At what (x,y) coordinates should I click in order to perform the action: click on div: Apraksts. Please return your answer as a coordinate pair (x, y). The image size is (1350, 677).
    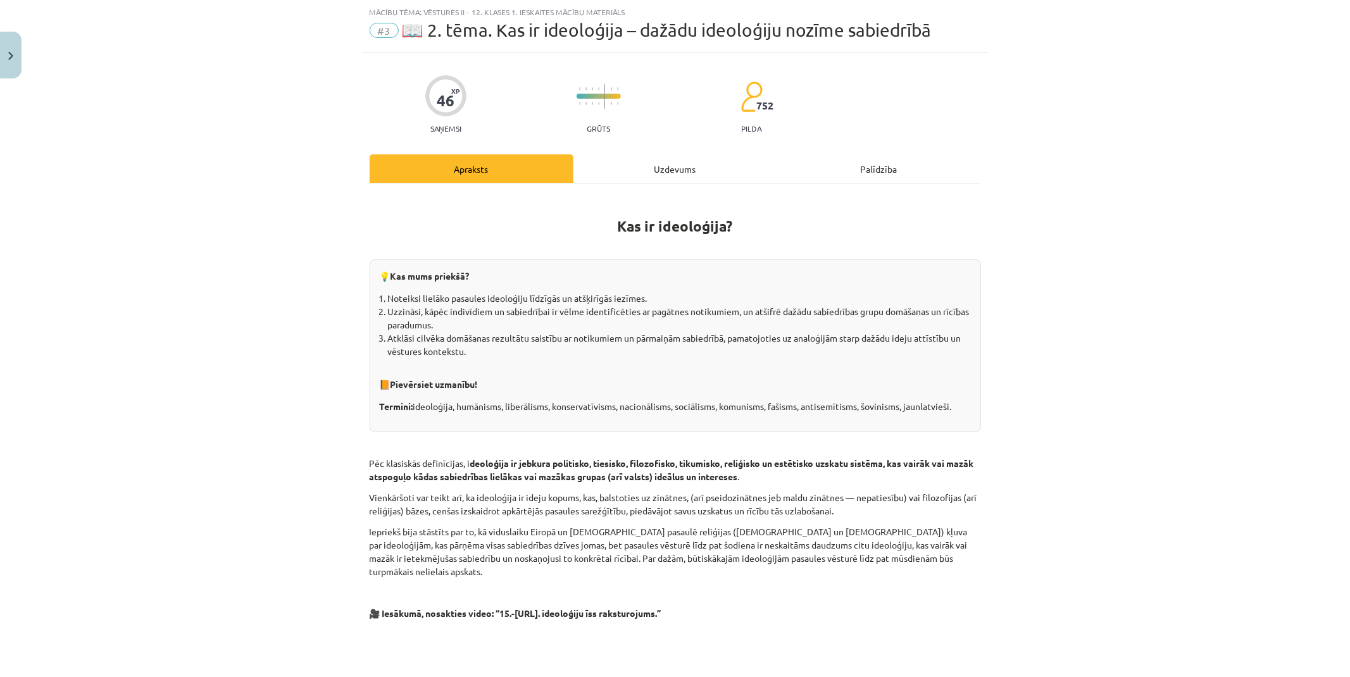
    Looking at the image, I should click on (472, 168).